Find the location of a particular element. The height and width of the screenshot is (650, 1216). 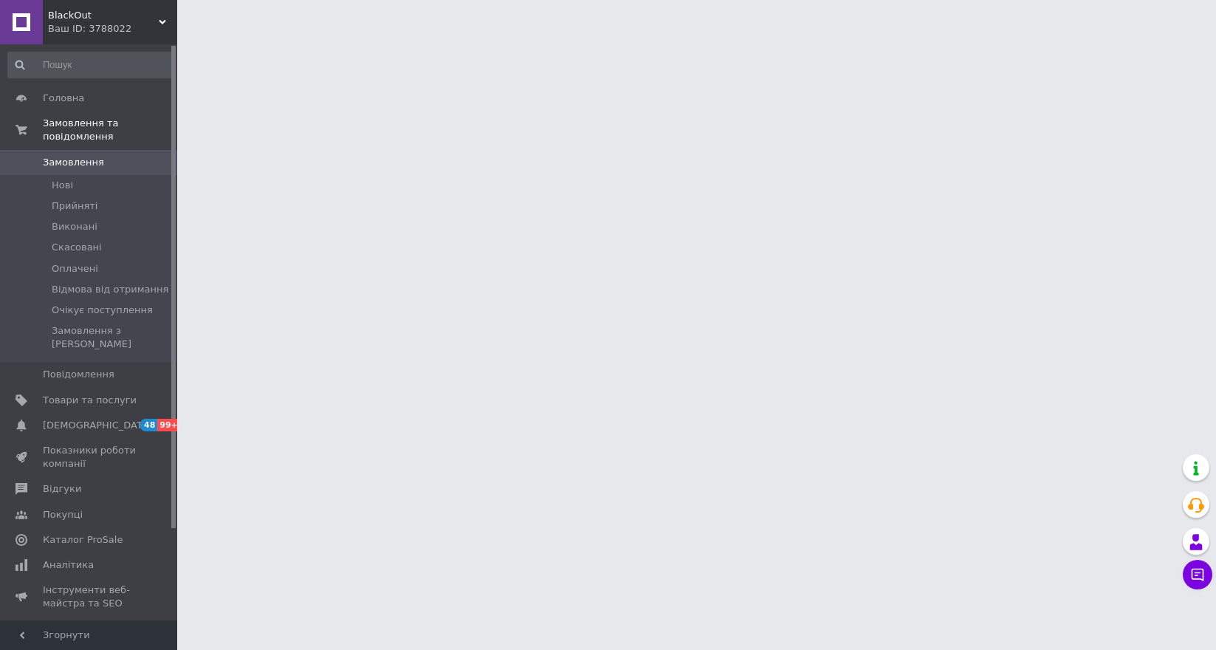

span: Відмова від отримання is located at coordinates (110, 289).